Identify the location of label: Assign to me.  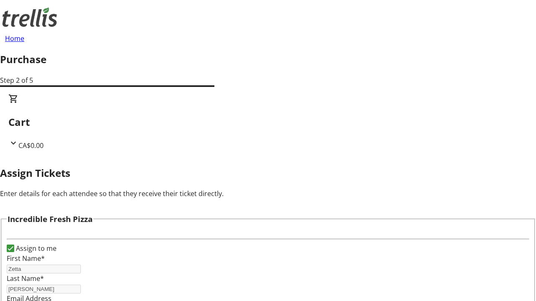
(35, 249).